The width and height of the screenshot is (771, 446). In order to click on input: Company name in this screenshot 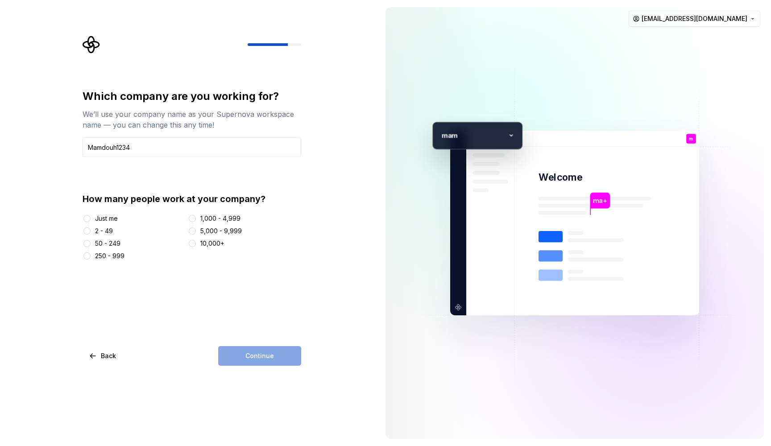, I will do `click(192, 147)`.